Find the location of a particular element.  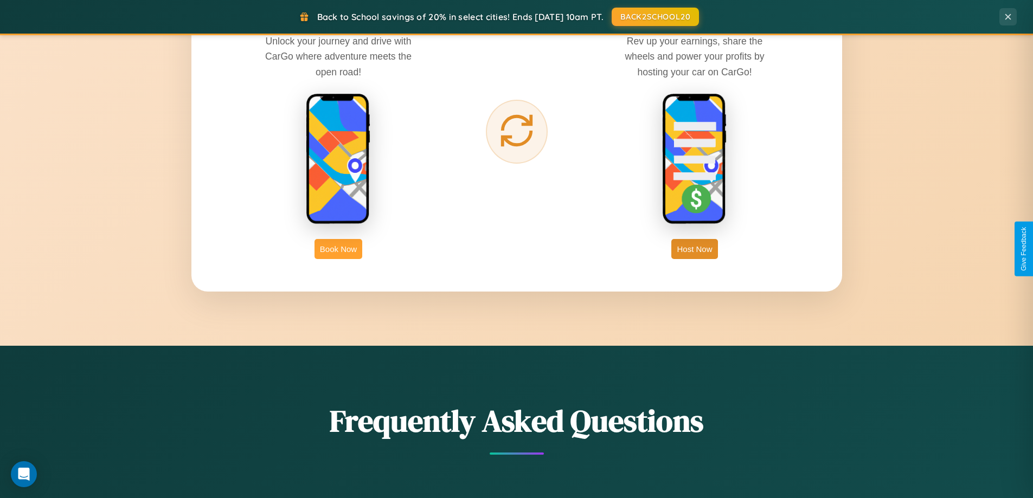

img: host phone is located at coordinates (695, 159).